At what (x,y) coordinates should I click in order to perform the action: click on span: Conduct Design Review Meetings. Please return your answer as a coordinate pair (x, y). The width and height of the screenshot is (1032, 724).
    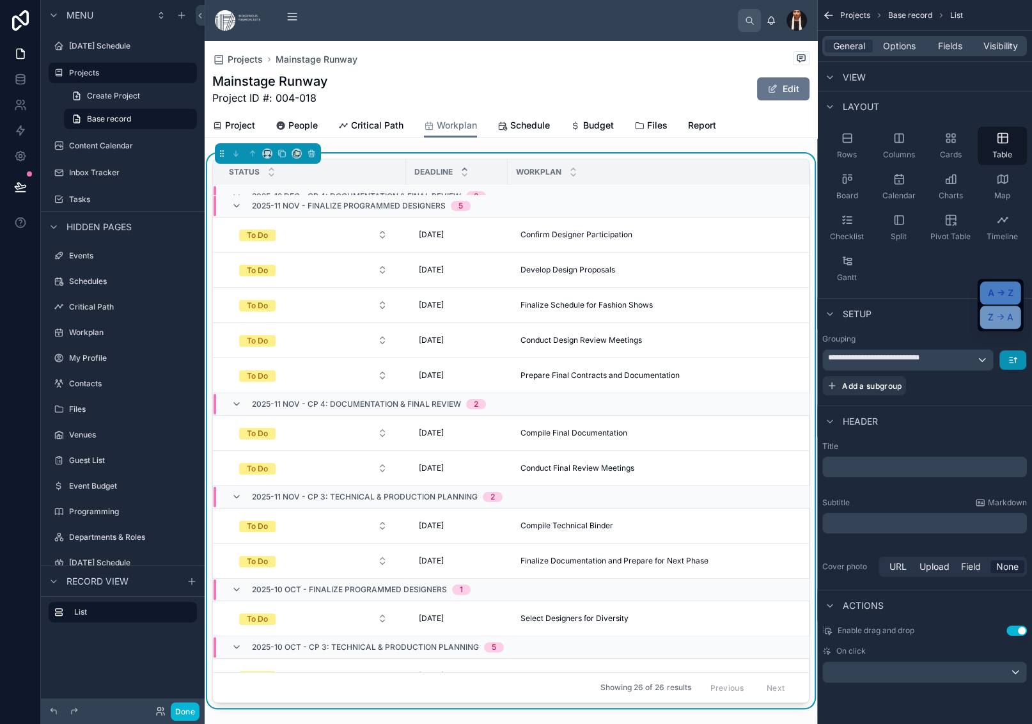
    Looking at the image, I should click on (581, 340).